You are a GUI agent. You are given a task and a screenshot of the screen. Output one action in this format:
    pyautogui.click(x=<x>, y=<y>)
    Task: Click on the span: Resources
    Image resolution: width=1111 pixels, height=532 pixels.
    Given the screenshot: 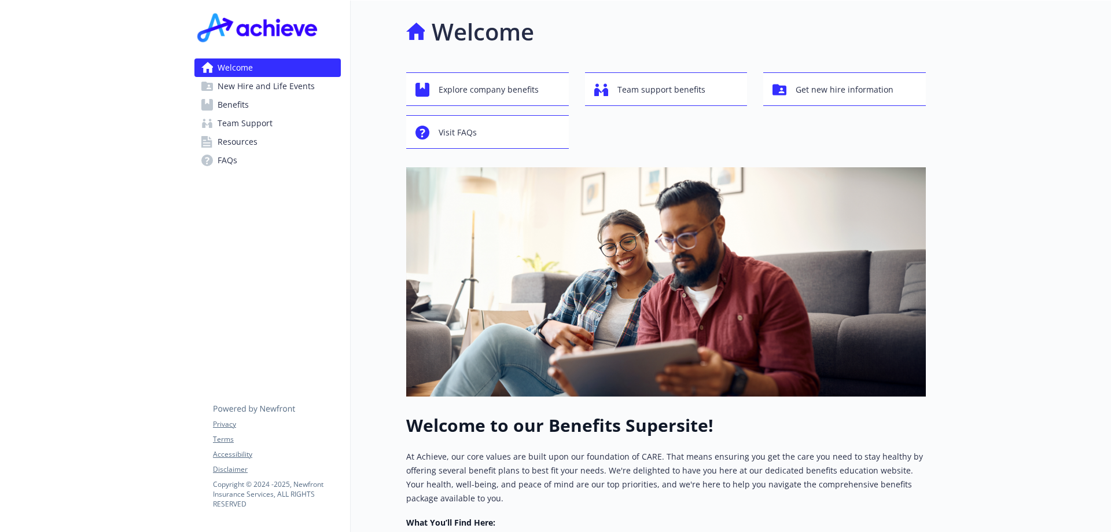 What is the action you would take?
    pyautogui.click(x=237, y=142)
    